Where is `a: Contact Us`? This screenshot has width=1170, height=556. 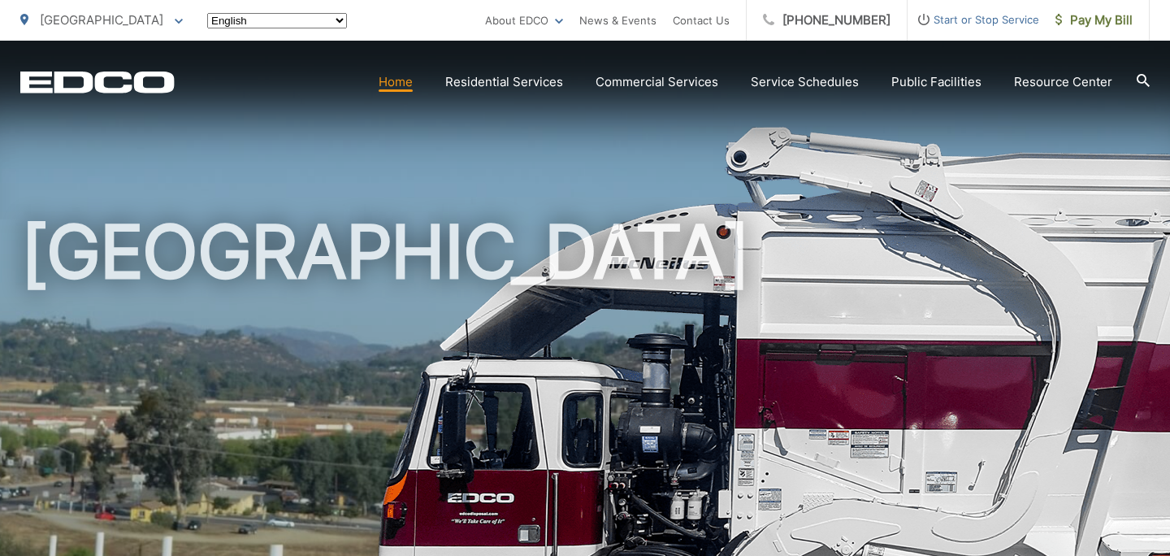
a: Contact Us is located at coordinates (701, 20).